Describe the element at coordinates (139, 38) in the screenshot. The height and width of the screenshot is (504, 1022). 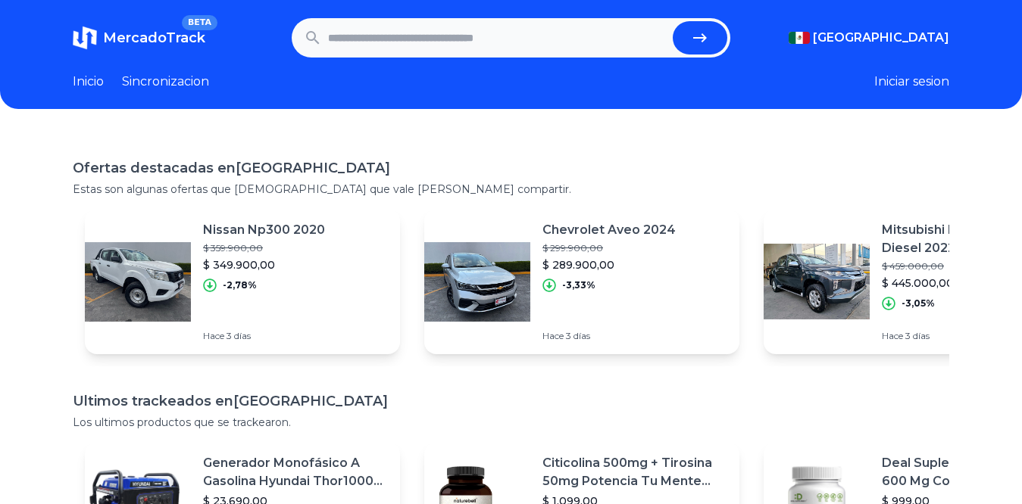
I see `a: MercadoTrackBETA` at that location.